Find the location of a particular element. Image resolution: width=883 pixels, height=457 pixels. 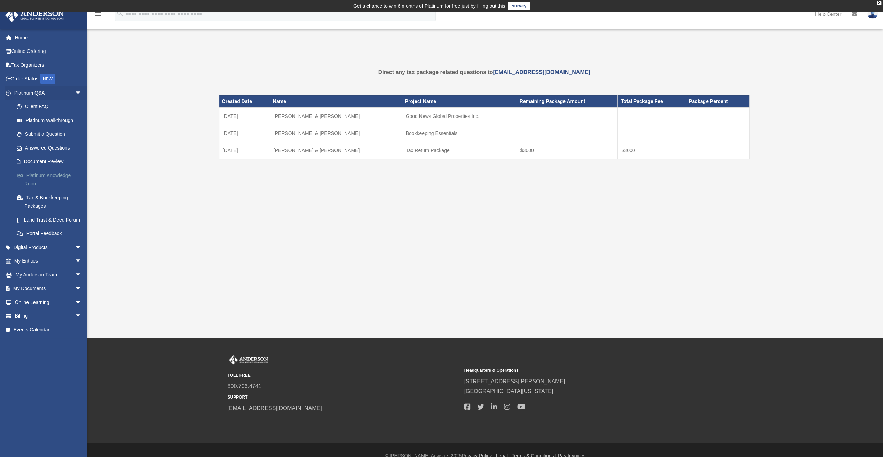

i: menu is located at coordinates (98, 14).